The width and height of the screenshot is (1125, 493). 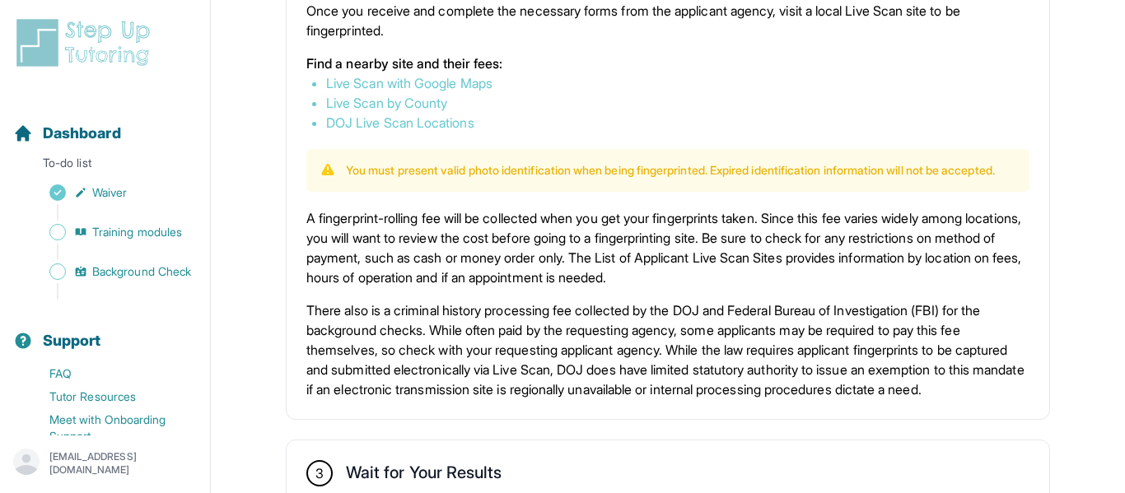 What do you see at coordinates (110, 193) in the screenshot?
I see `span: Waiver` at bounding box center [110, 193].